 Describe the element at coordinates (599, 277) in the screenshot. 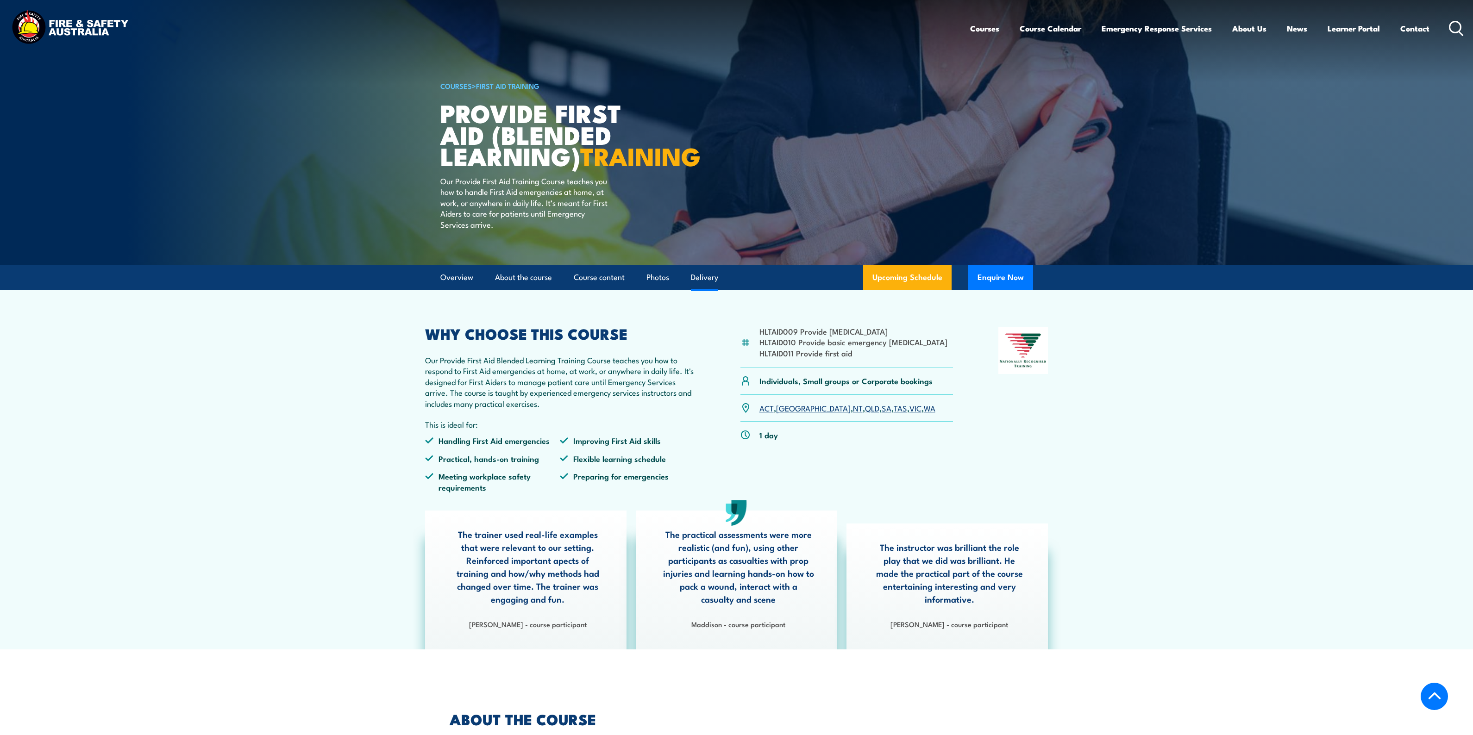

I see `a: Course content` at that location.